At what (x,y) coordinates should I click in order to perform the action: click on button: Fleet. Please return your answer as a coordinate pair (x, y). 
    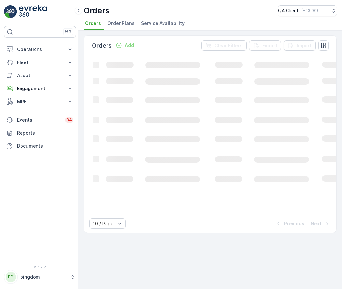
    Looking at the image, I should click on (40, 63).